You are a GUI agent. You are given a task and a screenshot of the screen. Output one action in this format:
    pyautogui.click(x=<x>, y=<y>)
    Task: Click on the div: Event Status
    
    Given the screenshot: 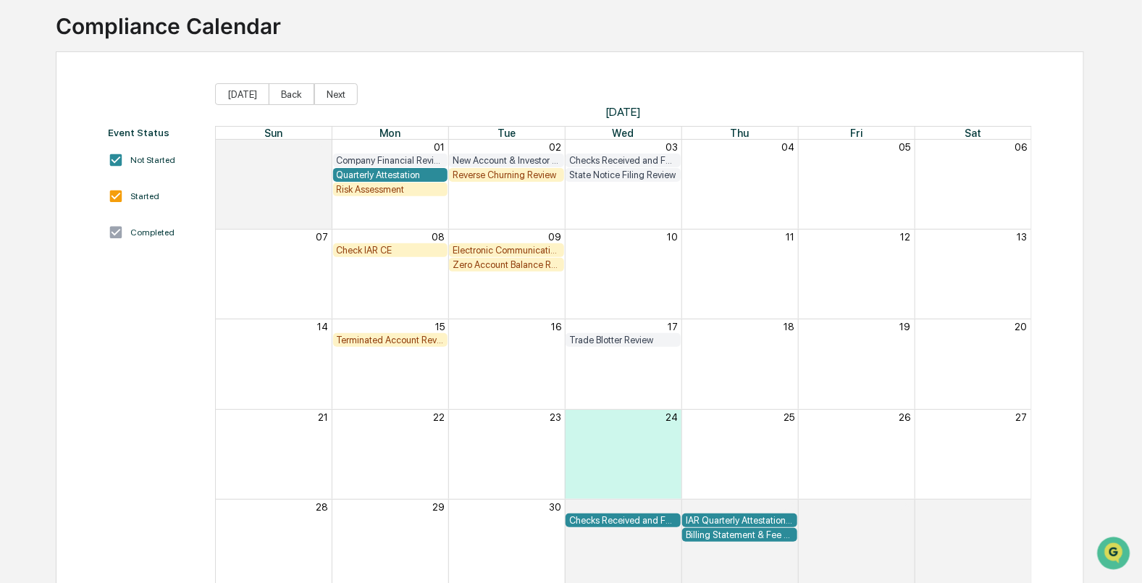 What is the action you would take?
    pyautogui.click(x=154, y=133)
    